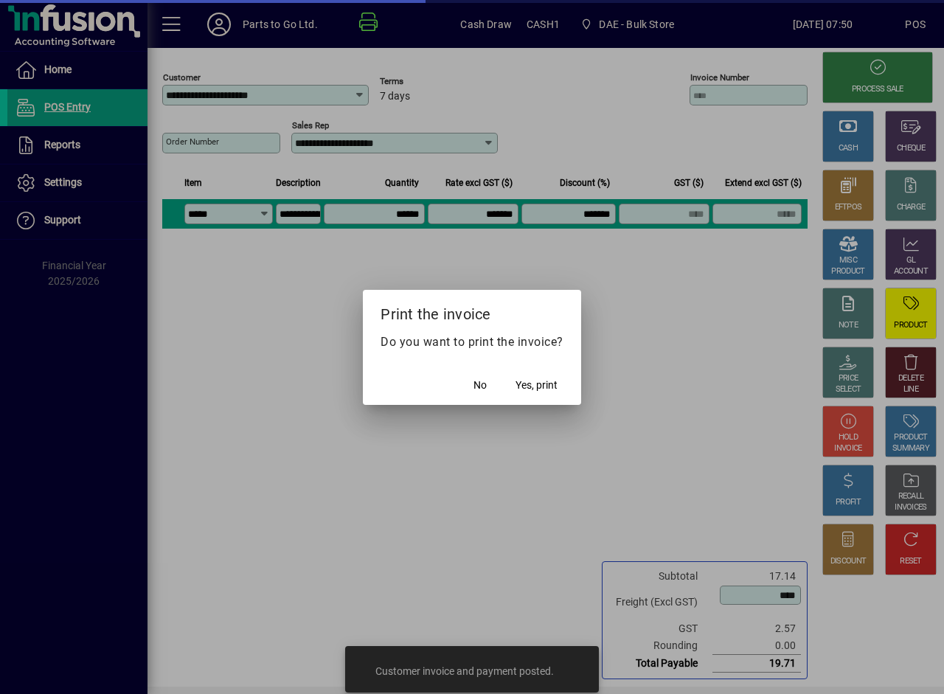  I want to click on button: Yes, print, so click(536, 386).